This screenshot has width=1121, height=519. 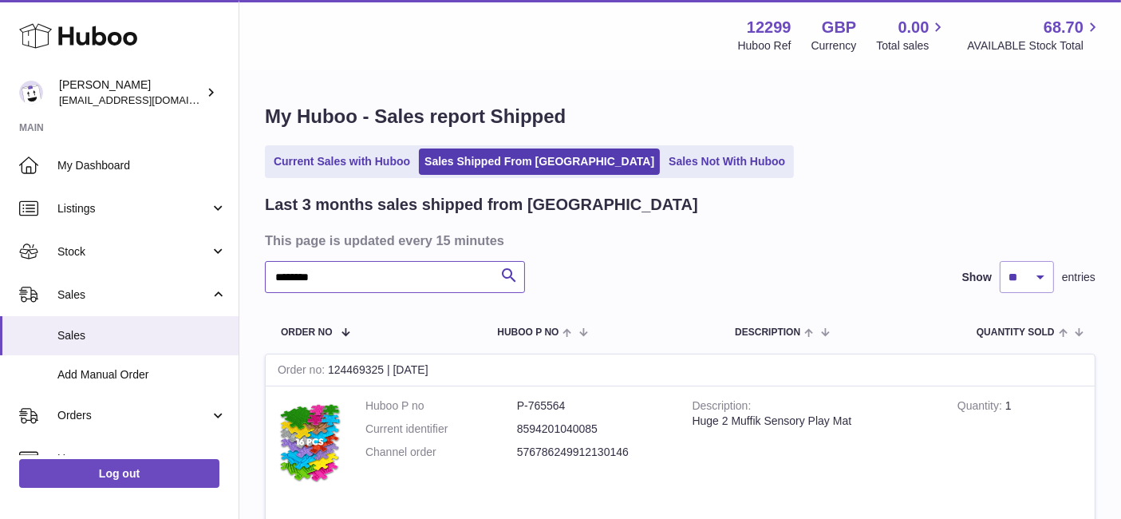 I want to click on span: Description, so click(x=768, y=332).